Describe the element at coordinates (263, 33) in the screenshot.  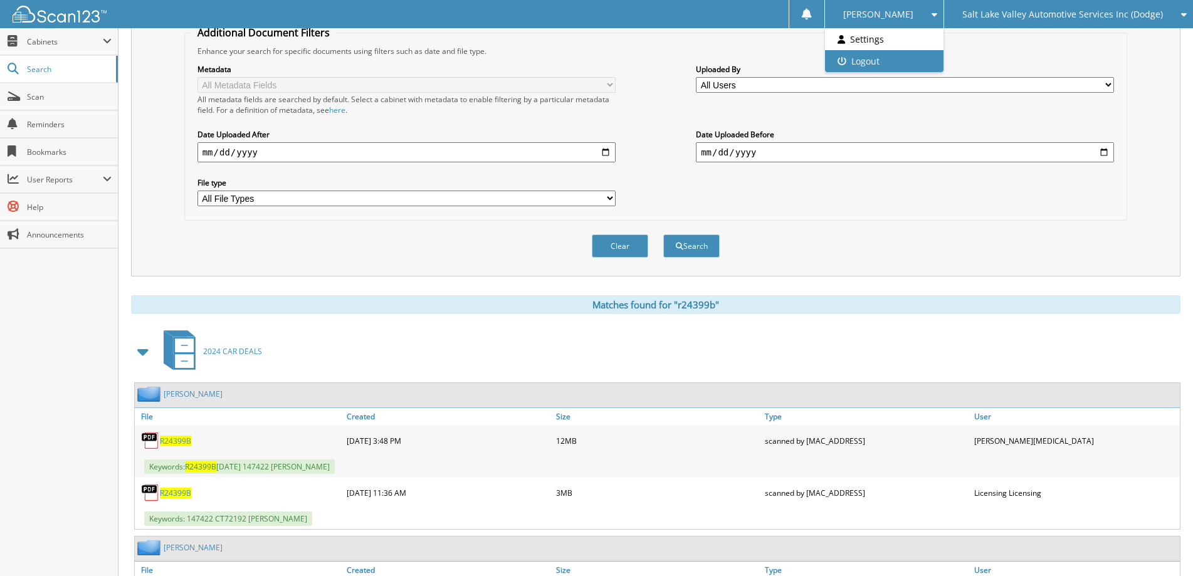
I see `legend: Additional Document Filters` at that location.